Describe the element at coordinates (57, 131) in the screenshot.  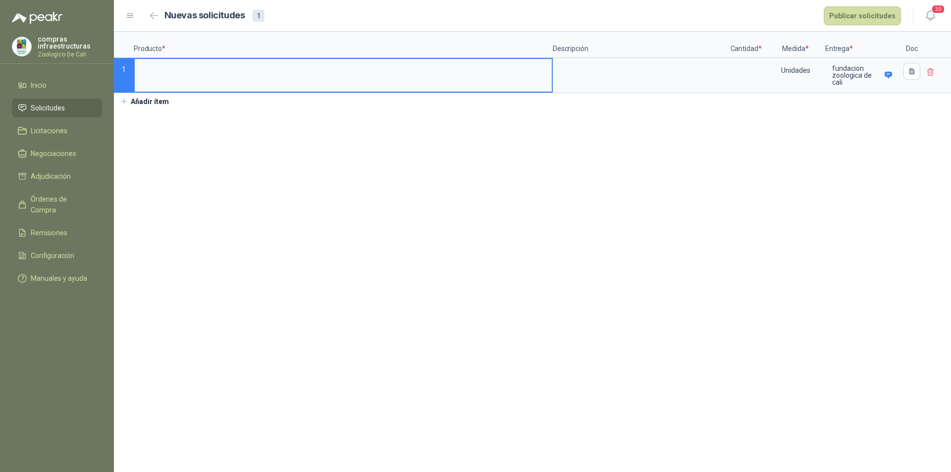
I see `a: Licitaciones` at that location.